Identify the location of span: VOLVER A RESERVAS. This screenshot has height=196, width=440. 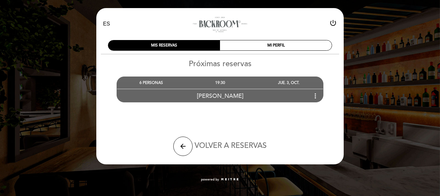
(231, 145).